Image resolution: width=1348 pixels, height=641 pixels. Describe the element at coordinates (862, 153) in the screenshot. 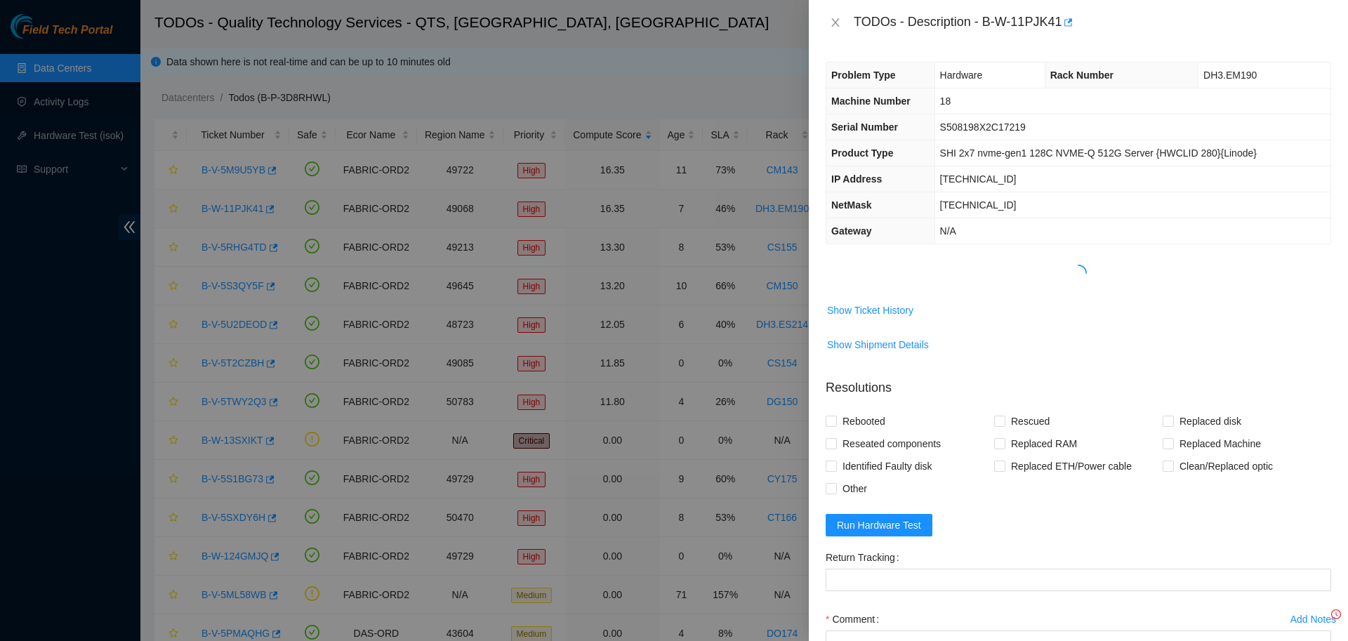

I see `span: Product Type` at that location.